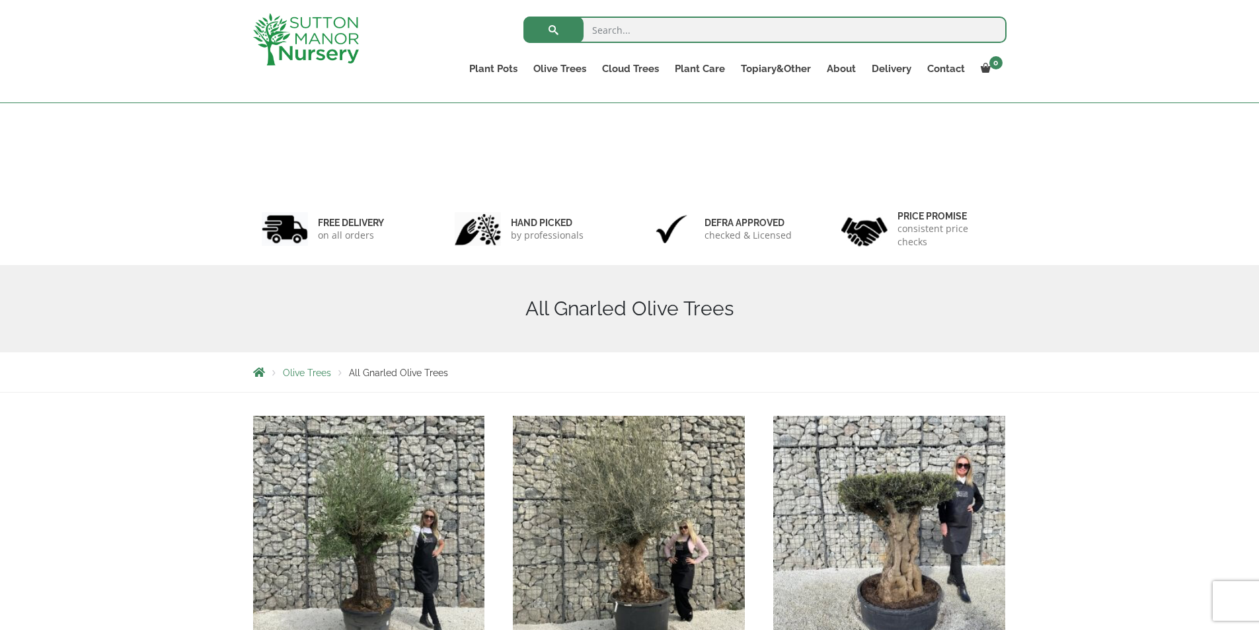  I want to click on h1: All Gnarled Olive Trees, so click(630, 309).